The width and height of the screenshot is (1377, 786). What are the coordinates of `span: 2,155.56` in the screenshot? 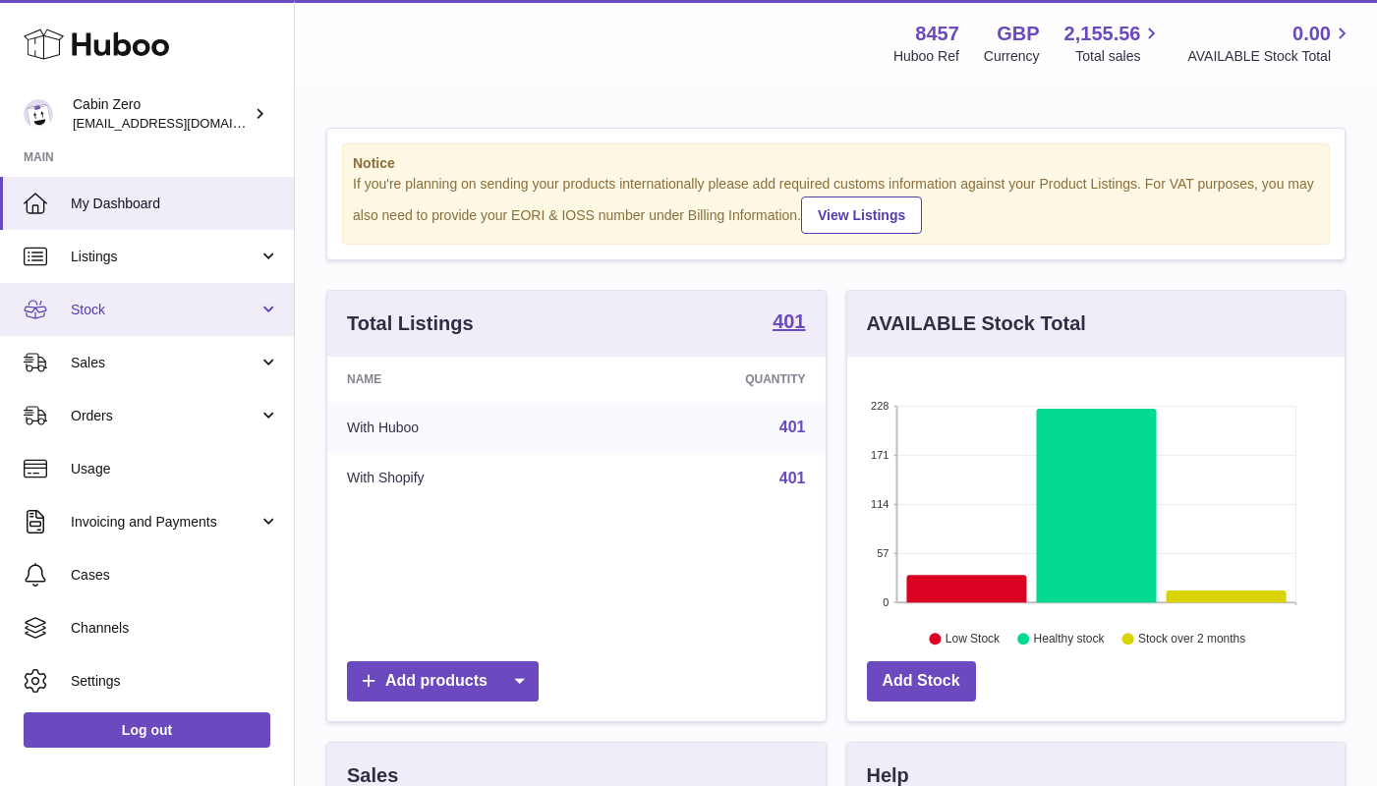 It's located at (1102, 33).